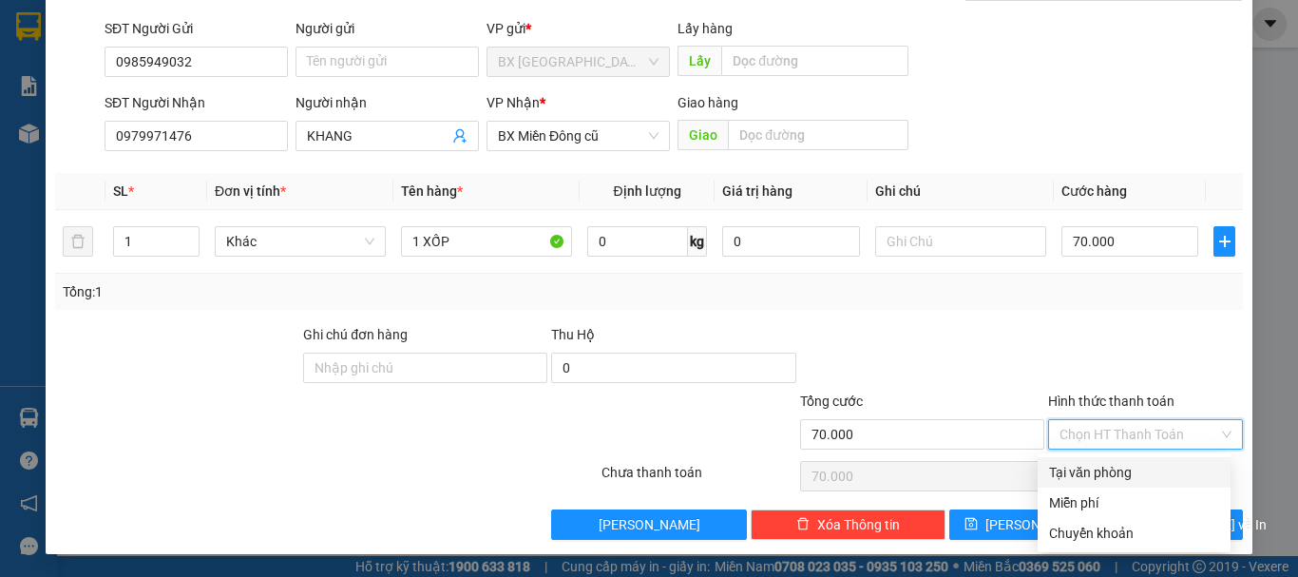 The width and height of the screenshot is (1298, 577). What do you see at coordinates (166, 85) in the screenshot?
I see `span: 0941 78 2525` at bounding box center [166, 85].